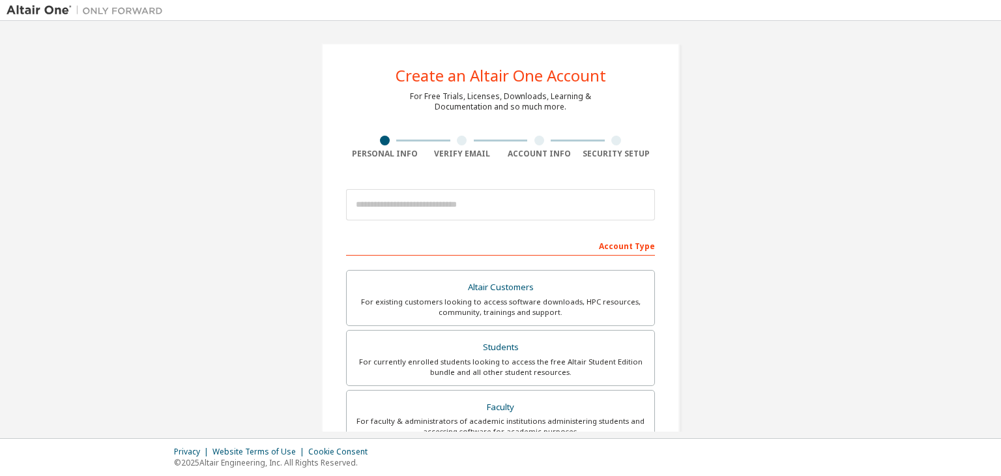  Describe the element at coordinates (462, 154) in the screenshot. I see `div: Verify Email` at that location.